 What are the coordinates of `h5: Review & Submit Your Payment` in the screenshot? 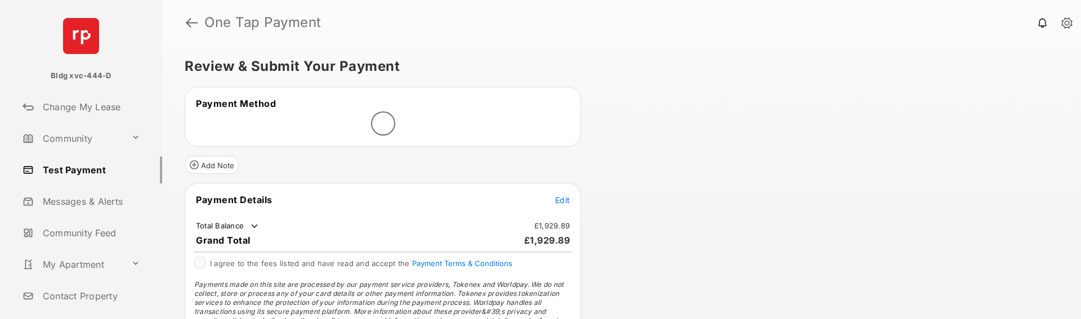 It's located at (617, 66).